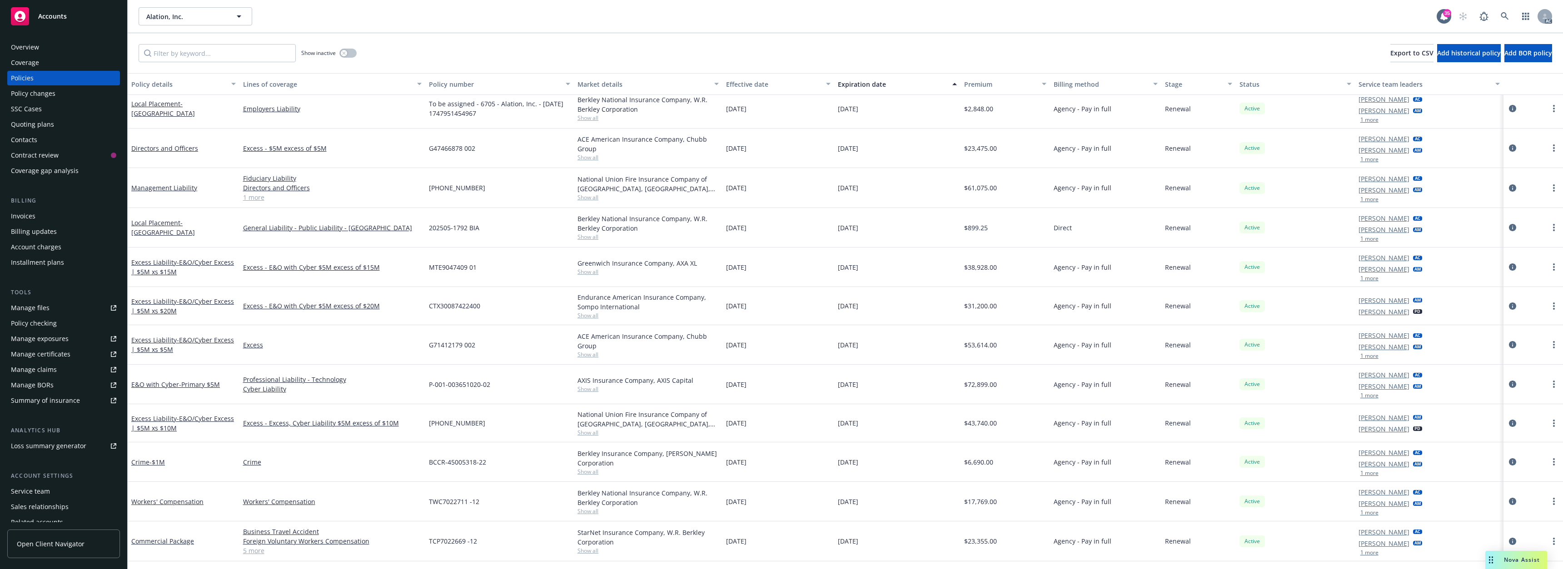  Describe the element at coordinates (64, 339) in the screenshot. I see `a: Manage exposures` at that location.